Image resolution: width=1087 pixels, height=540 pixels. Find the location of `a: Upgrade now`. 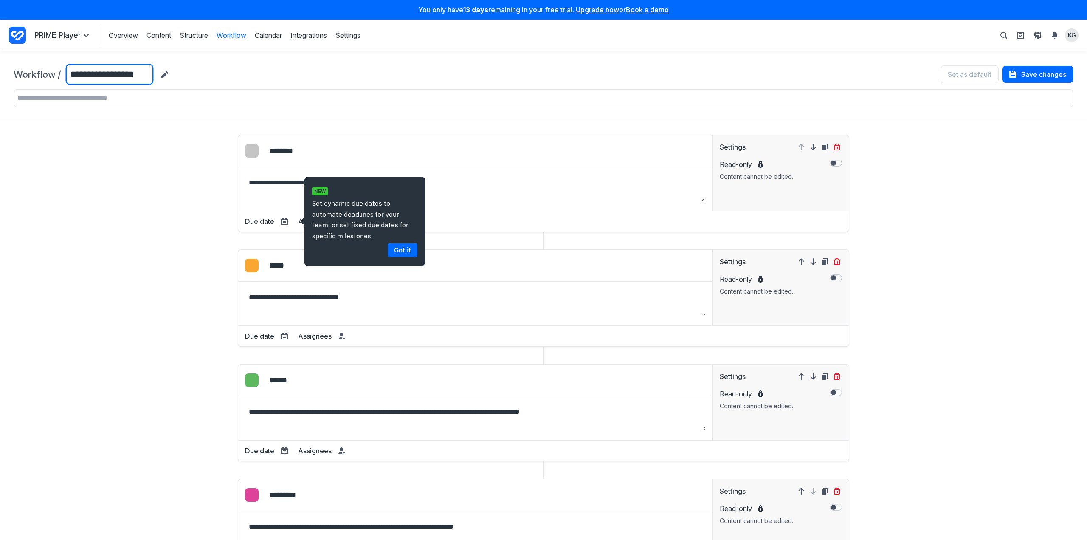

a: Upgrade now is located at coordinates (597, 10).